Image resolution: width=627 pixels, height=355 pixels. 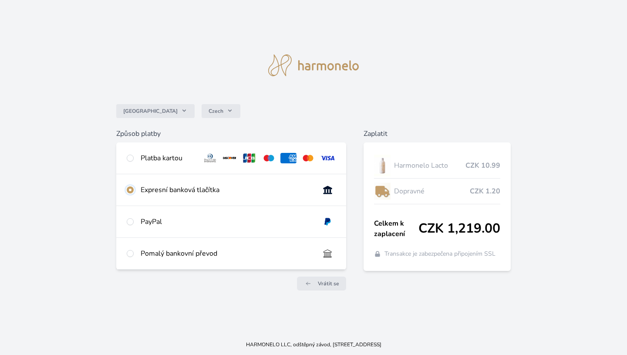 What do you see at coordinates (328, 222) in the screenshot?
I see `img: paypal.svg` at bounding box center [328, 222].